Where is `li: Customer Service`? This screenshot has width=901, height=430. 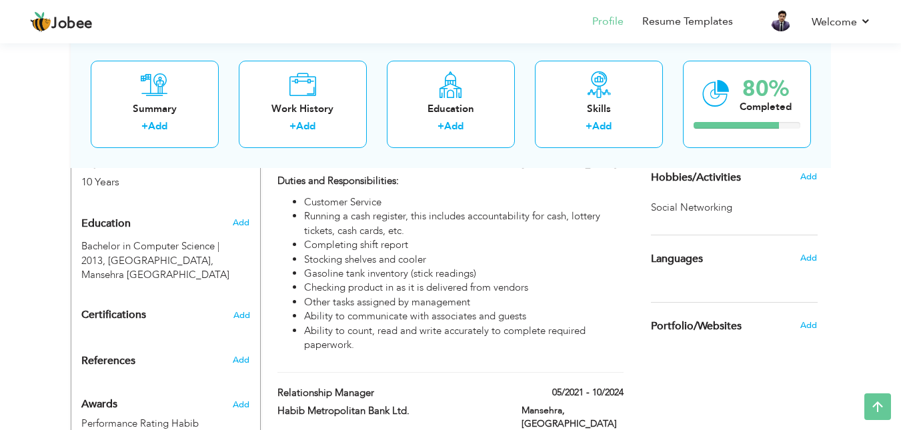
li: Customer Service is located at coordinates (464, 202).